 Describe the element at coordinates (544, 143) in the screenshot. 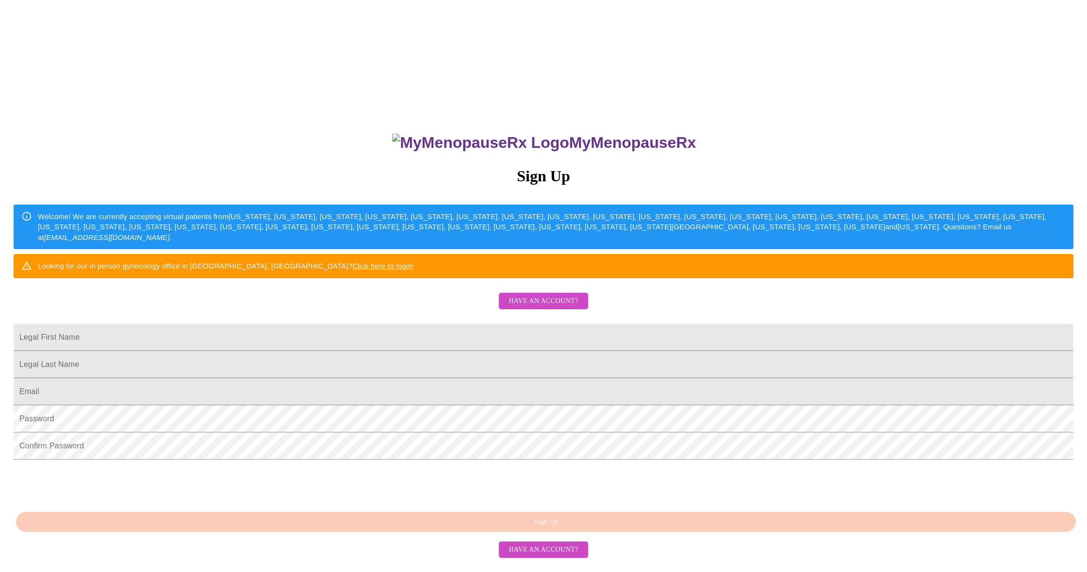

I see `h3: MyMenopauseRx` at that location.